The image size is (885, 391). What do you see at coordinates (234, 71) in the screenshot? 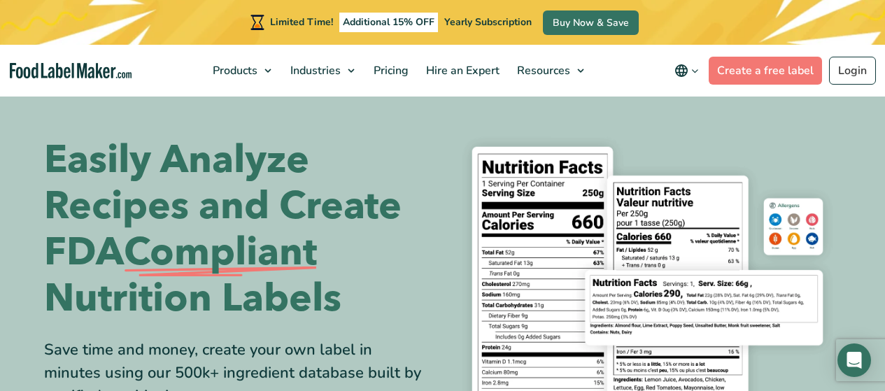
I see `span: Products` at bounding box center [234, 71].